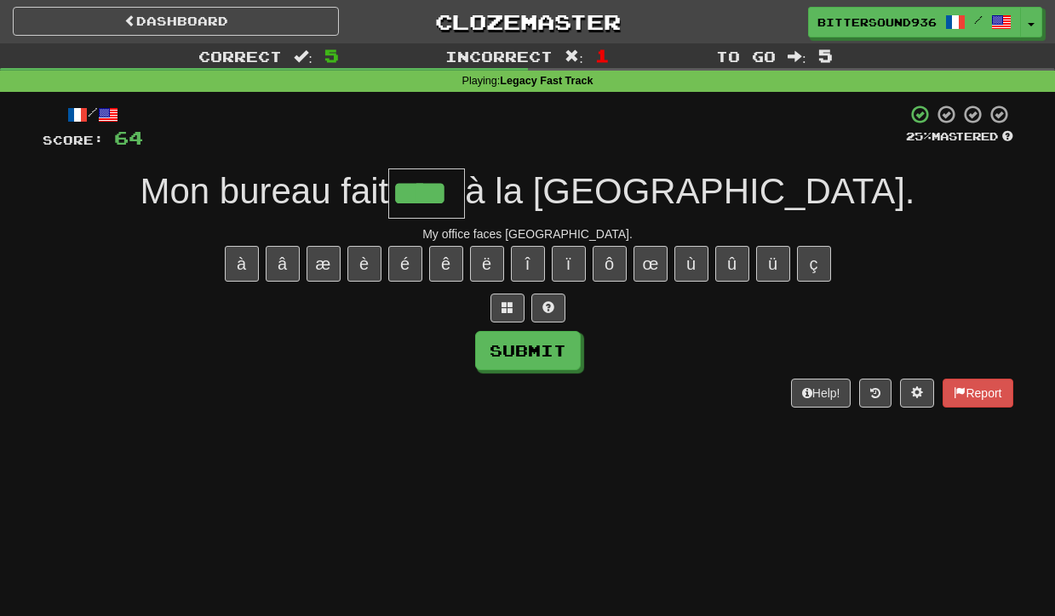 The width and height of the screenshot is (1055, 616). Describe the element at coordinates (732, 264) in the screenshot. I see `button: û` at that location.